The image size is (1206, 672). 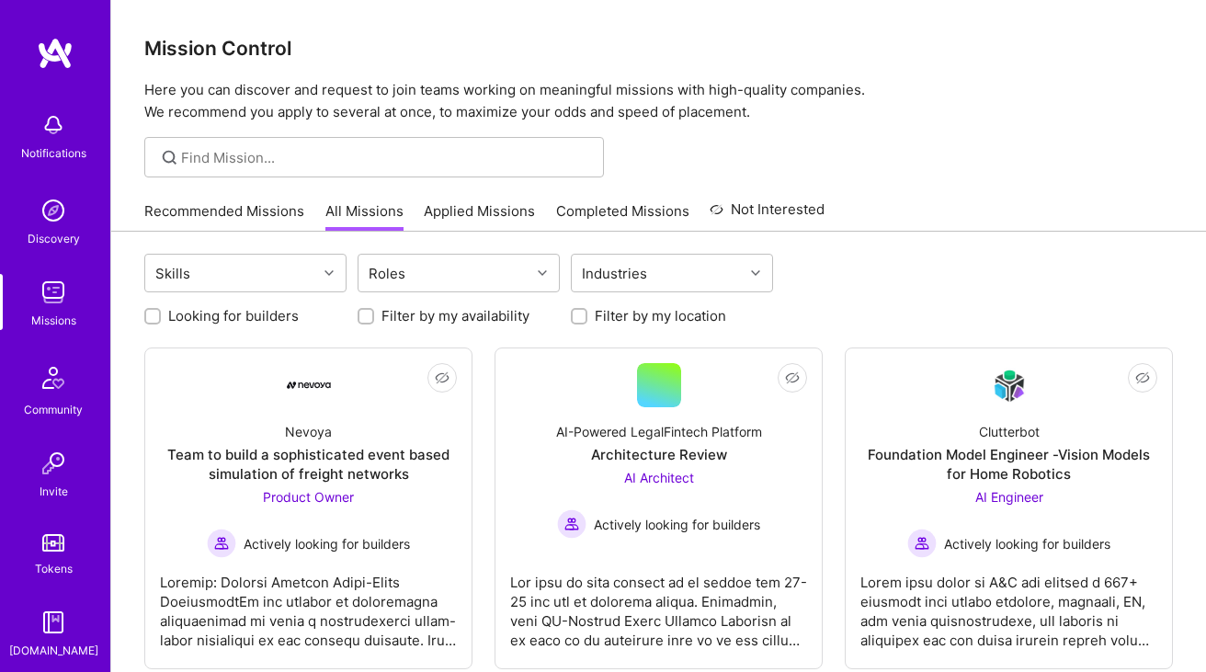 What do you see at coordinates (53, 153) in the screenshot?
I see `div: Notifications` at bounding box center [53, 153].